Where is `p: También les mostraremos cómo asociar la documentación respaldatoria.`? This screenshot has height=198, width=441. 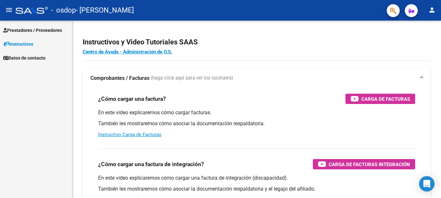 p: También les mostraremos cómo asociar la documentación respaldatoria. is located at coordinates (256, 124).